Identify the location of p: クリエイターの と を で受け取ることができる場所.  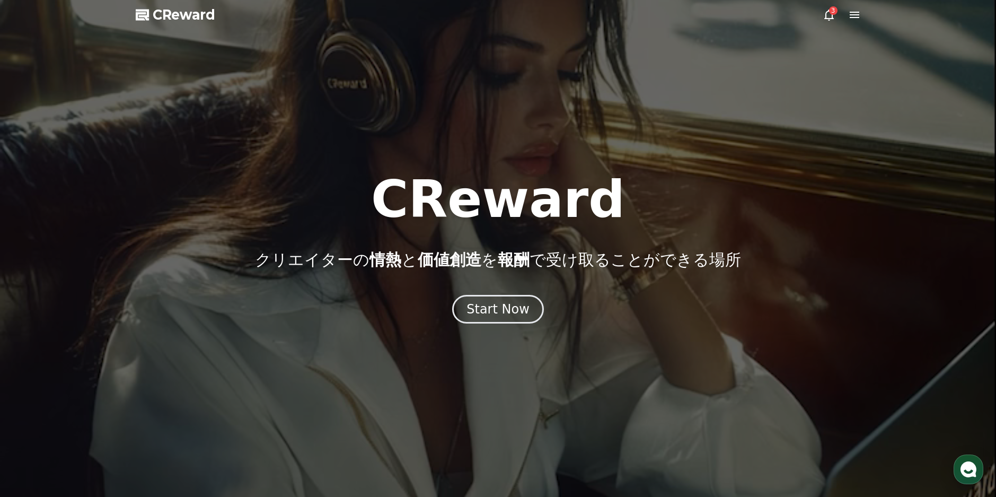
(498, 260).